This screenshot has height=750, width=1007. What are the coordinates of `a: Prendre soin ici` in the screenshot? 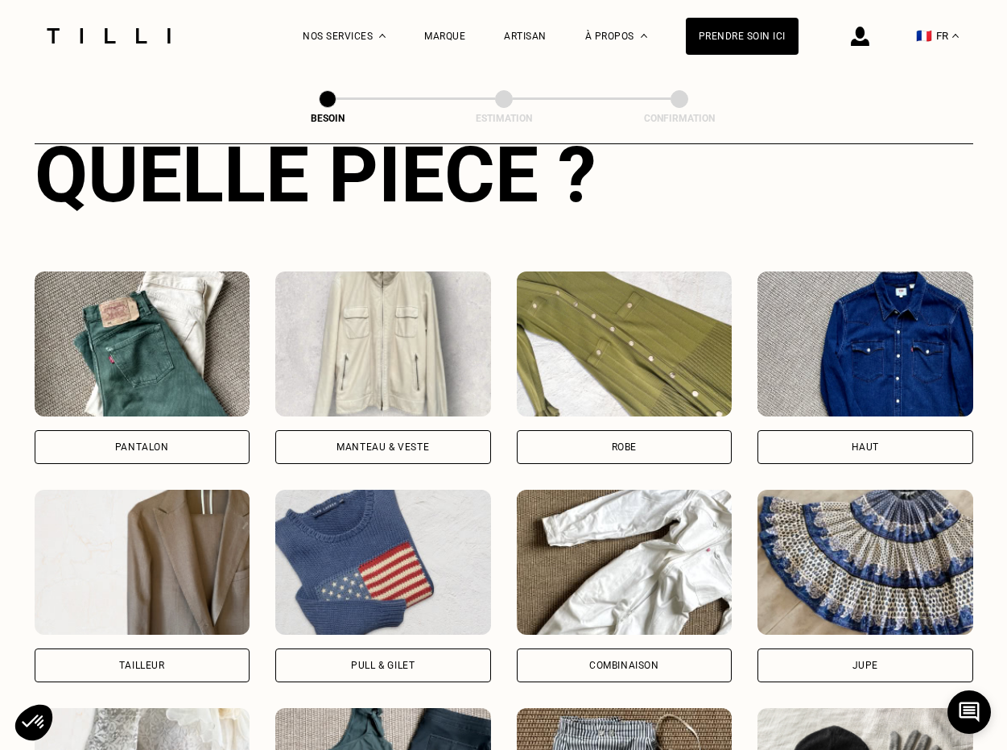 It's located at (742, 36).